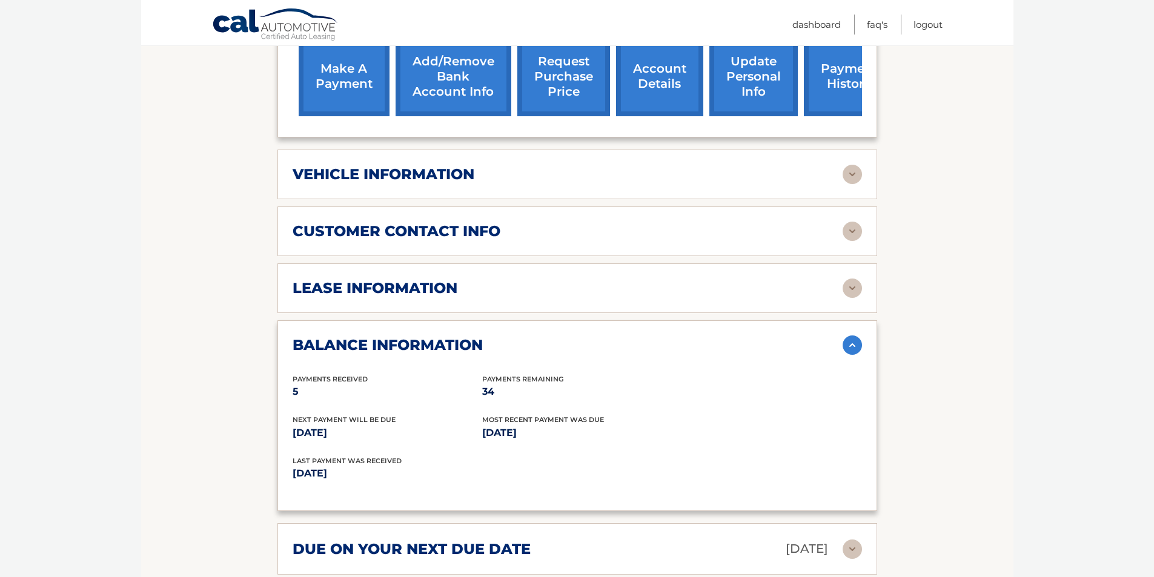 This screenshot has width=1154, height=577. Describe the element at coordinates (344, 420) in the screenshot. I see `span: Next Payment will be due` at that location.